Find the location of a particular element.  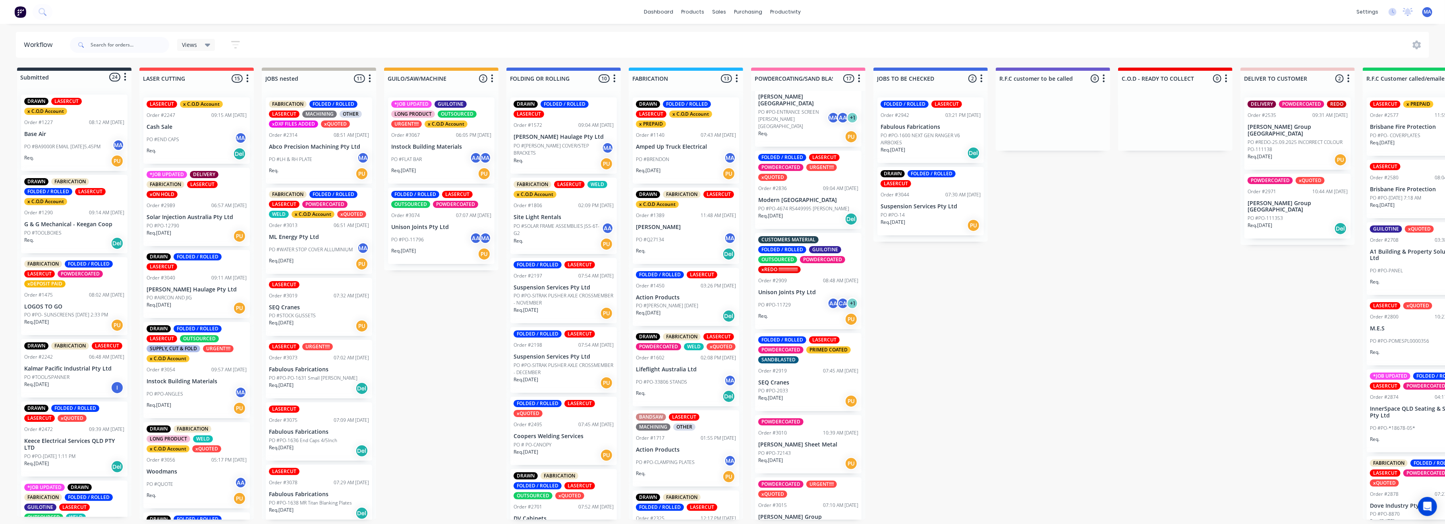

div: Order #2971 is located at coordinates (1262, 191).